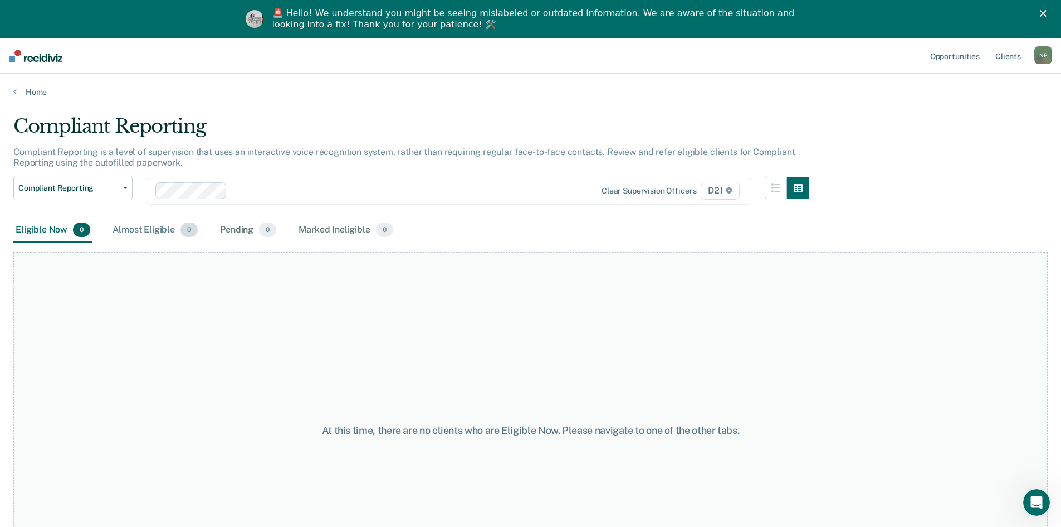 This screenshot has width=1061, height=527. I want to click on a: Clients, so click(1008, 56).